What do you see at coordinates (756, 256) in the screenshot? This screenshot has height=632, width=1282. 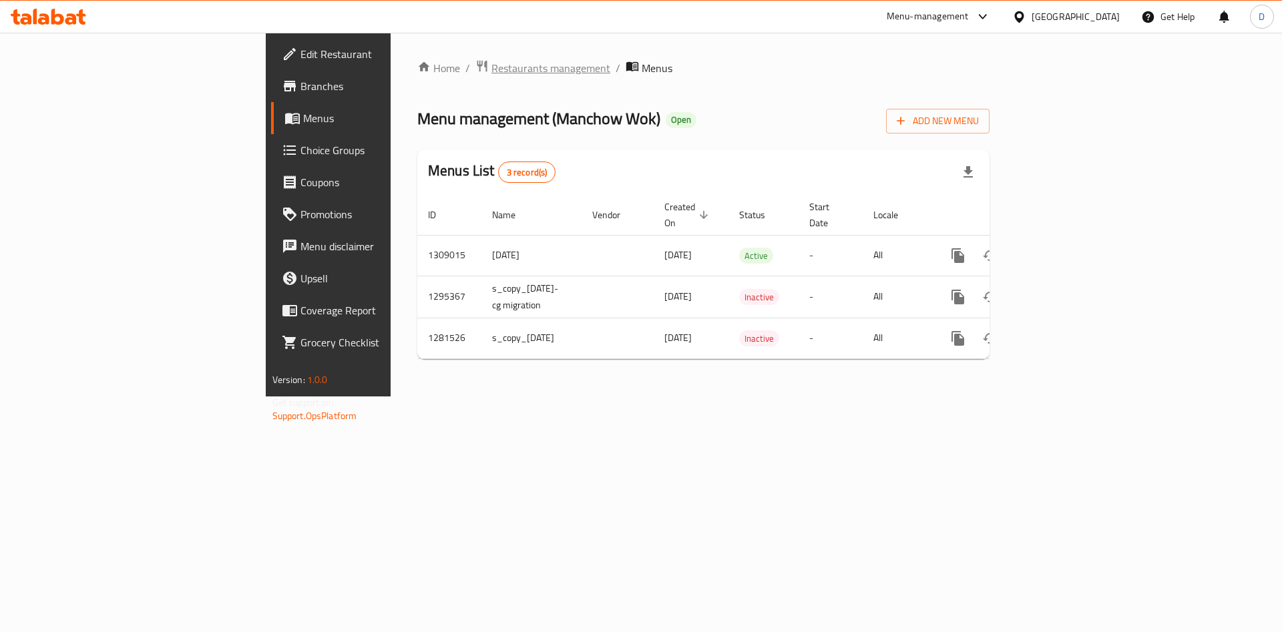 I see `span: Active` at bounding box center [756, 256].